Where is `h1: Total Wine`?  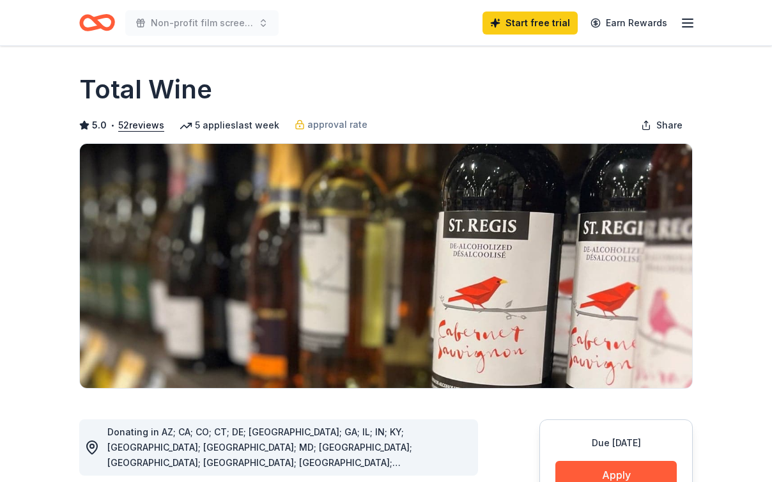
h1: Total Wine is located at coordinates (146, 89).